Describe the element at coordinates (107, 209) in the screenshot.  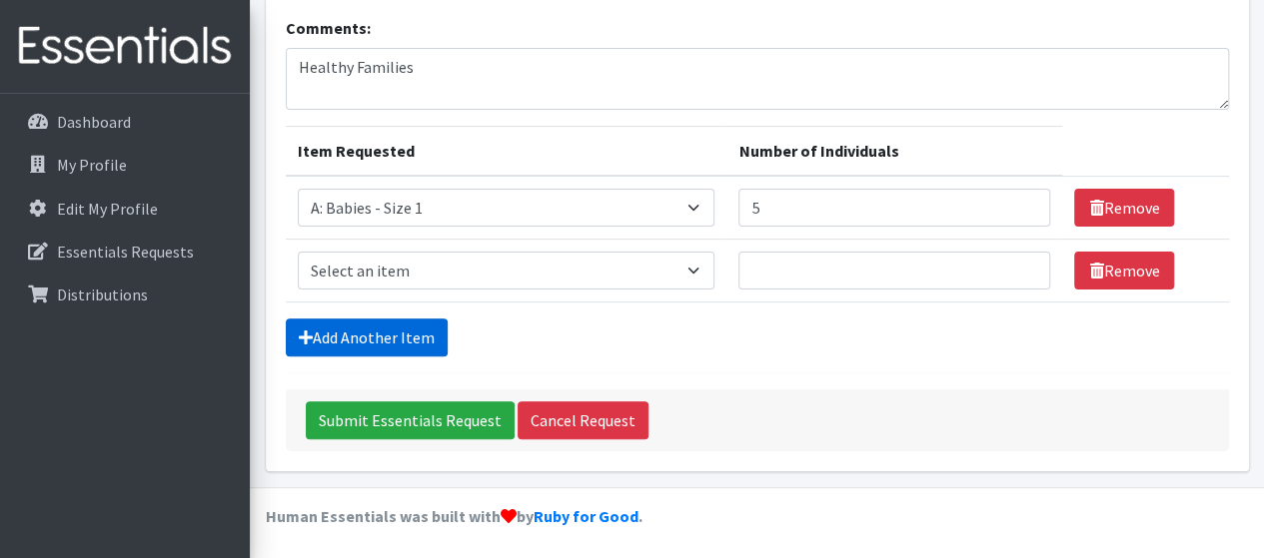
I see `p: Edit My Profile` at that location.